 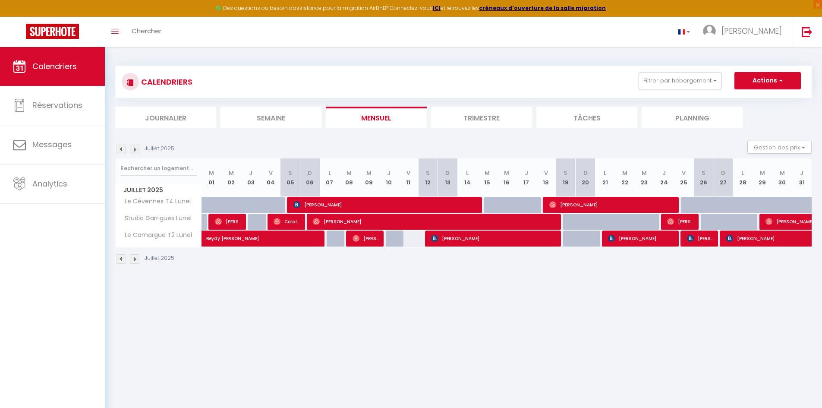 I want to click on th: 25, so click(x=684, y=177).